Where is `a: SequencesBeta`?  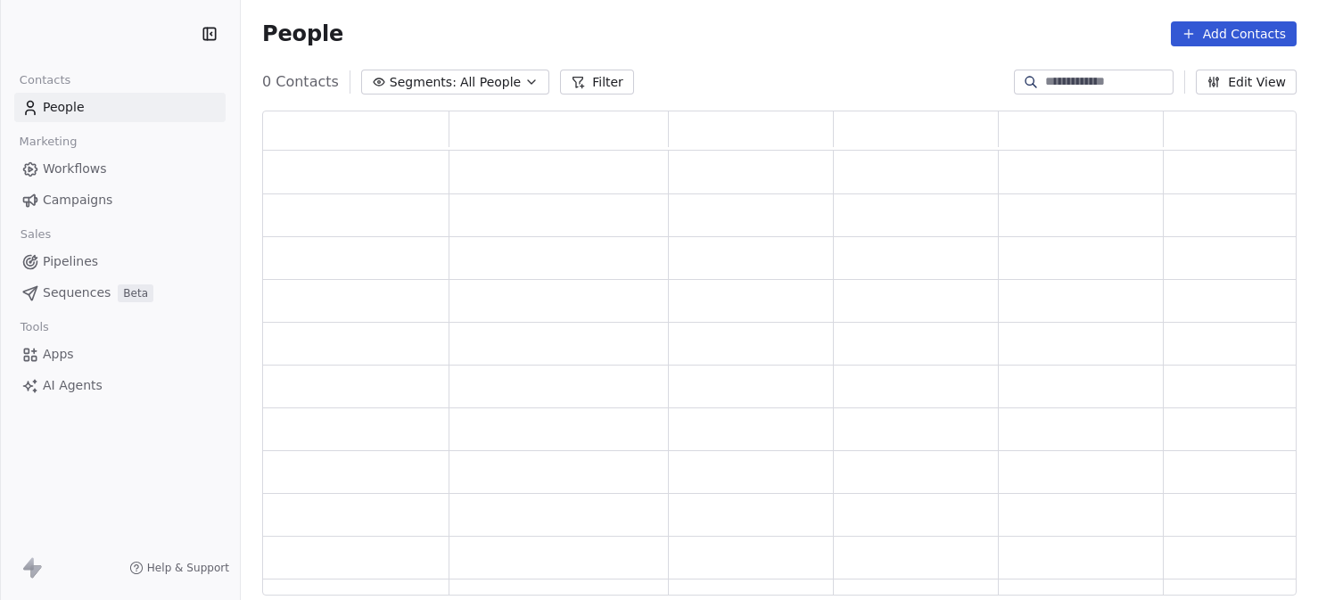
a: SequencesBeta is located at coordinates (120, 293).